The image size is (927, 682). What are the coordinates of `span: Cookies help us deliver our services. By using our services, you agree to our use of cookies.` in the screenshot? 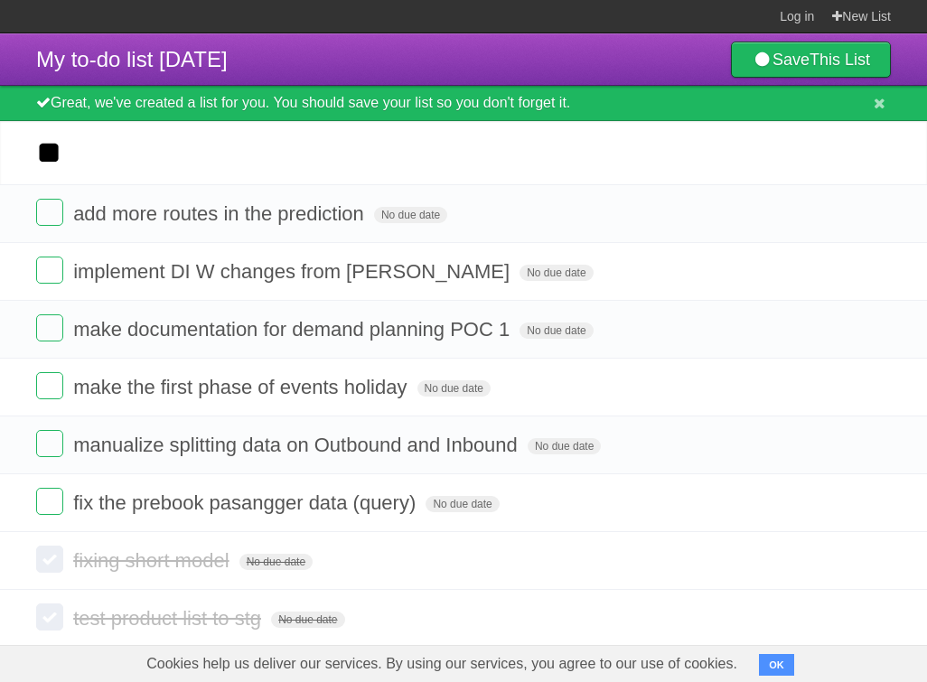 It's located at (442, 664).